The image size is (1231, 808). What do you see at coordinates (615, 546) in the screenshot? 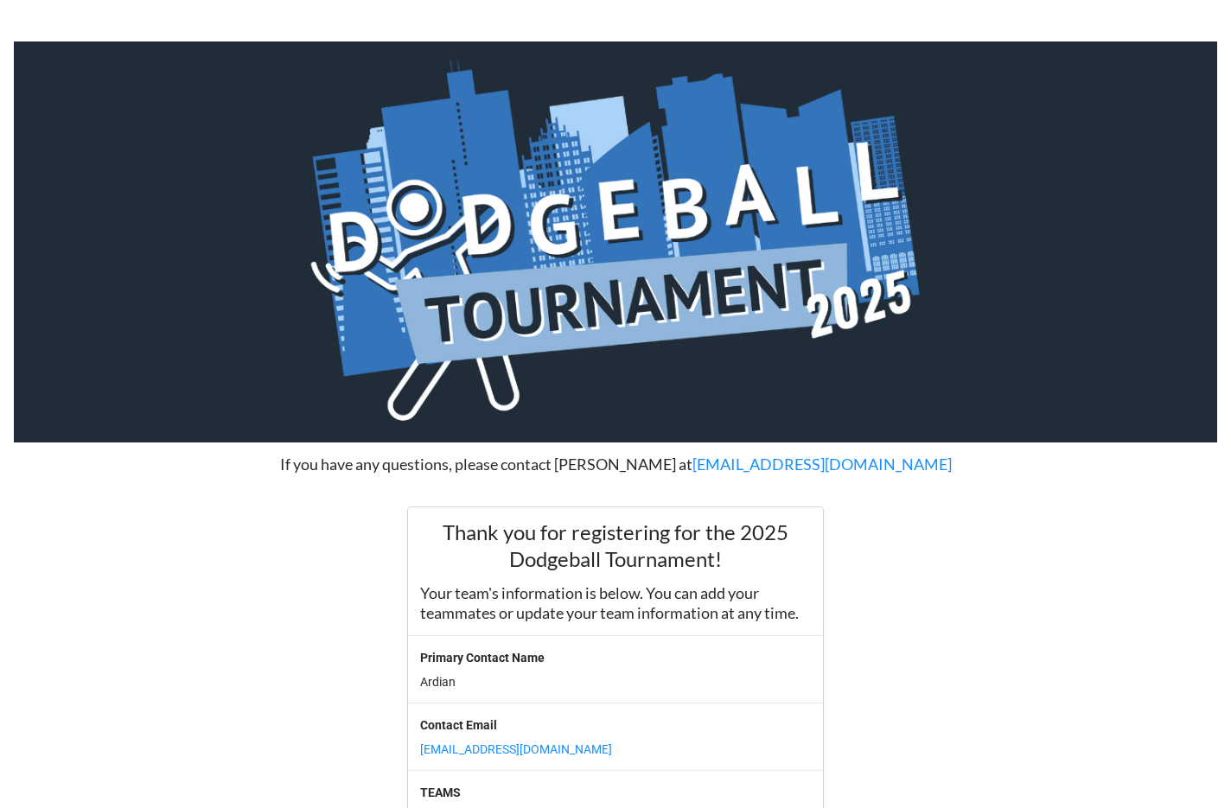
I see `center: Thank you for registering for the 2025 Dodgeball Tournament!` at bounding box center [615, 546].